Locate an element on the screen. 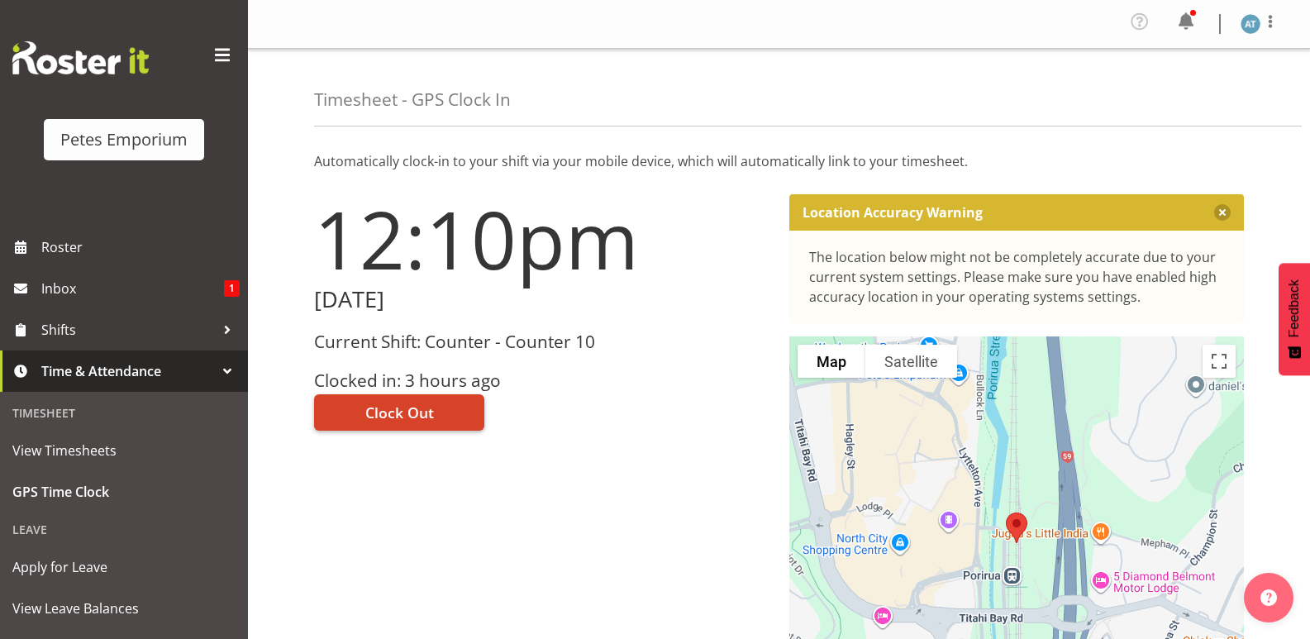  div: Leave is located at coordinates (124, 529).